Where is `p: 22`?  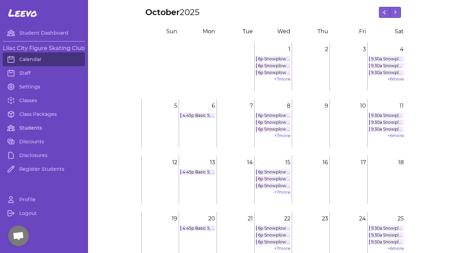
p: 22 is located at coordinates (273, 219).